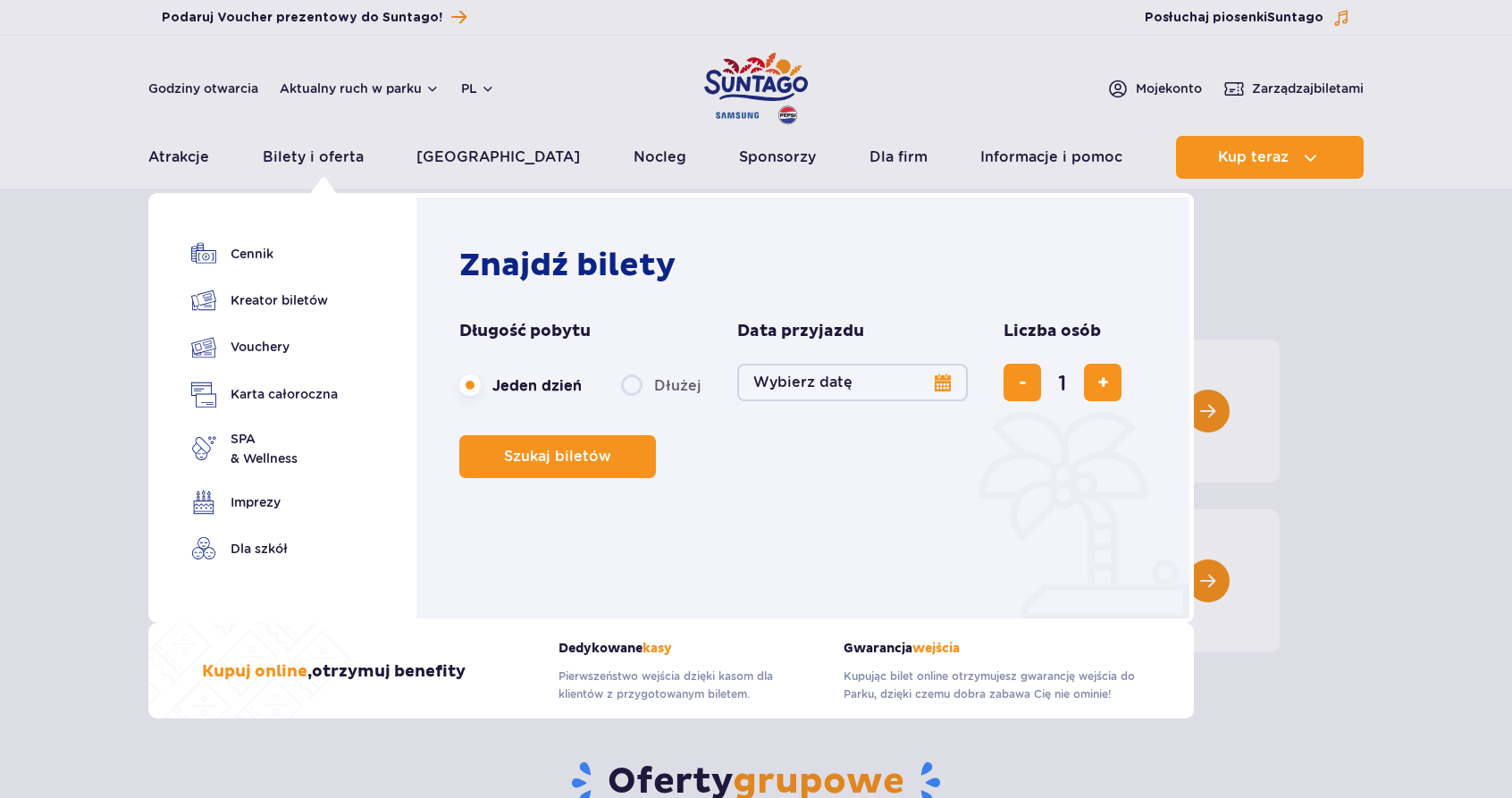 This screenshot has height=798, width=1512. What do you see at coordinates (992, 686) in the screenshot?
I see `p: Kupując bilet online otrzymujesz gwarancję wejścia do Parku, dzięki czemu dobra zabawa Cię nie om...` at bounding box center [992, 686].